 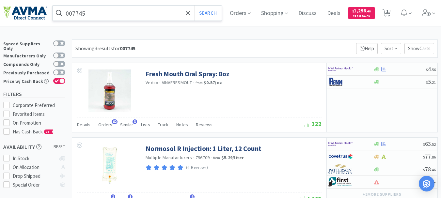 What do you see at coordinates (26, 81) in the screenshot?
I see `div: Price w/ Cash Back` at bounding box center [26, 81].